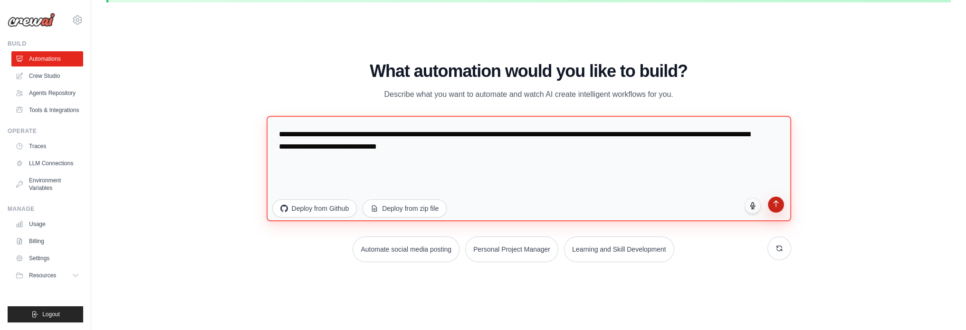  I want to click on a: Traces, so click(47, 146).